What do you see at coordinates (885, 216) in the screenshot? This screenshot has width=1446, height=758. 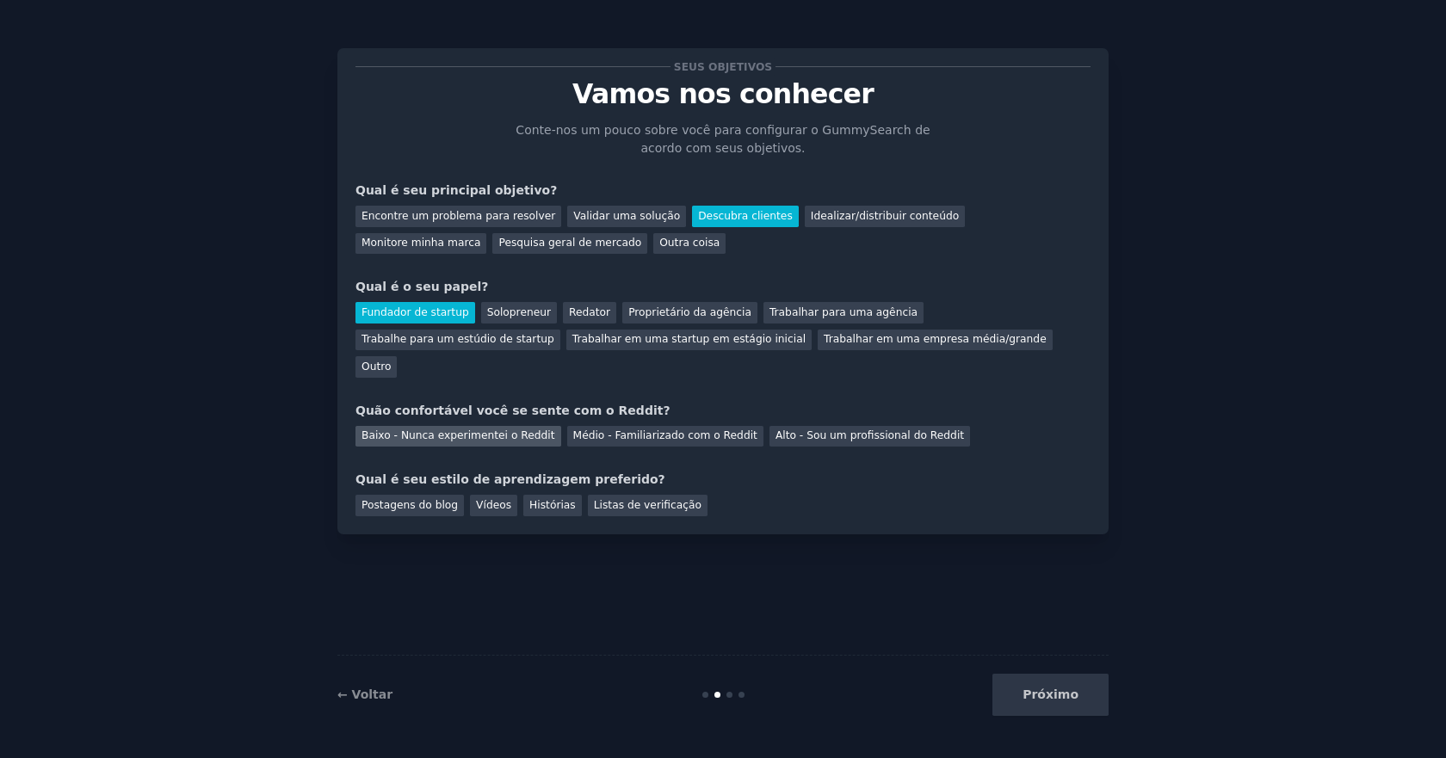 I see `font: Idealizar/distribuir conteúdo` at bounding box center [885, 216].